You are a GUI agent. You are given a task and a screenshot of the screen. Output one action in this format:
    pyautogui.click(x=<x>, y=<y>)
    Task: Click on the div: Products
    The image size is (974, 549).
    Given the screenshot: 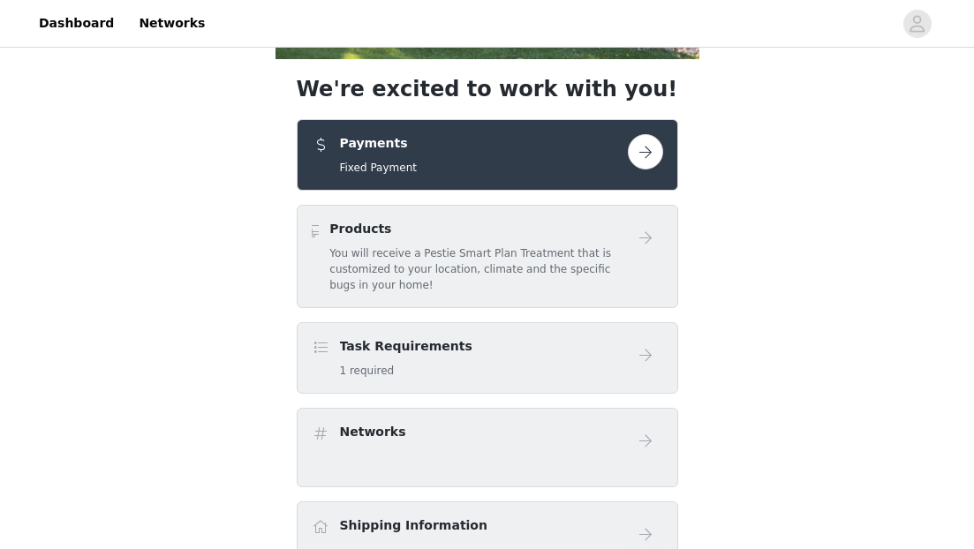 What is the action you would take?
    pyautogui.click(x=488, y=256)
    